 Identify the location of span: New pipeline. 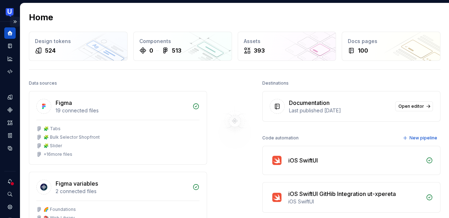
(423, 138).